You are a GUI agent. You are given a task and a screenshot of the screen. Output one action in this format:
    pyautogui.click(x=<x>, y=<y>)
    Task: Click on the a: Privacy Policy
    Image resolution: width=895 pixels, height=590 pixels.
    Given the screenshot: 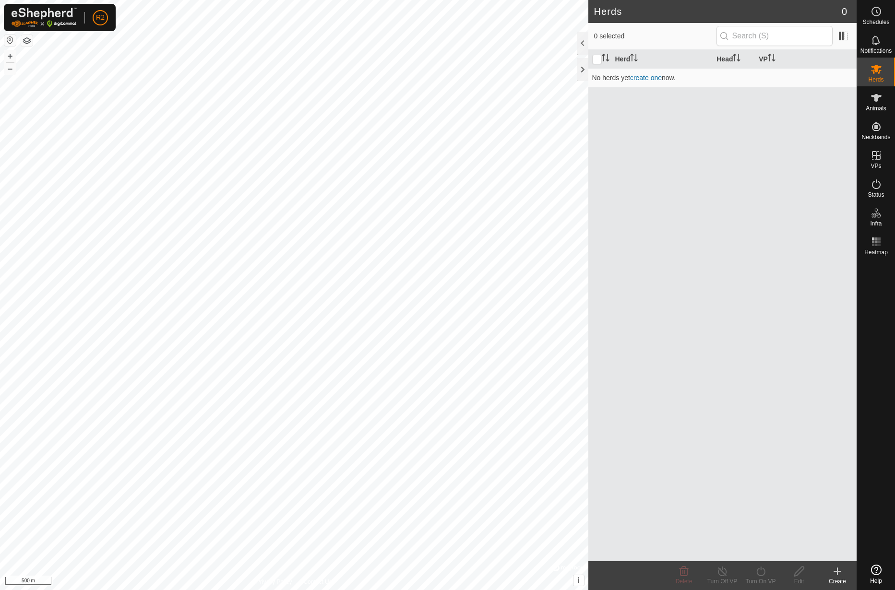 What is the action you would take?
    pyautogui.click(x=274, y=582)
    